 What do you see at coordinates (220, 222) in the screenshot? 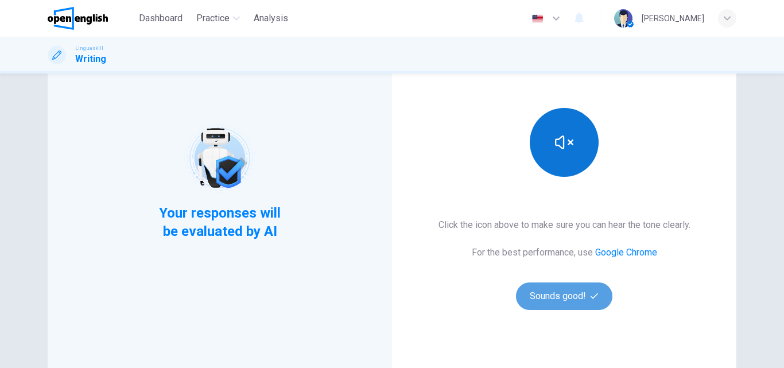
I see `span: Your responses will be evaluated by AI` at bounding box center [220, 222].